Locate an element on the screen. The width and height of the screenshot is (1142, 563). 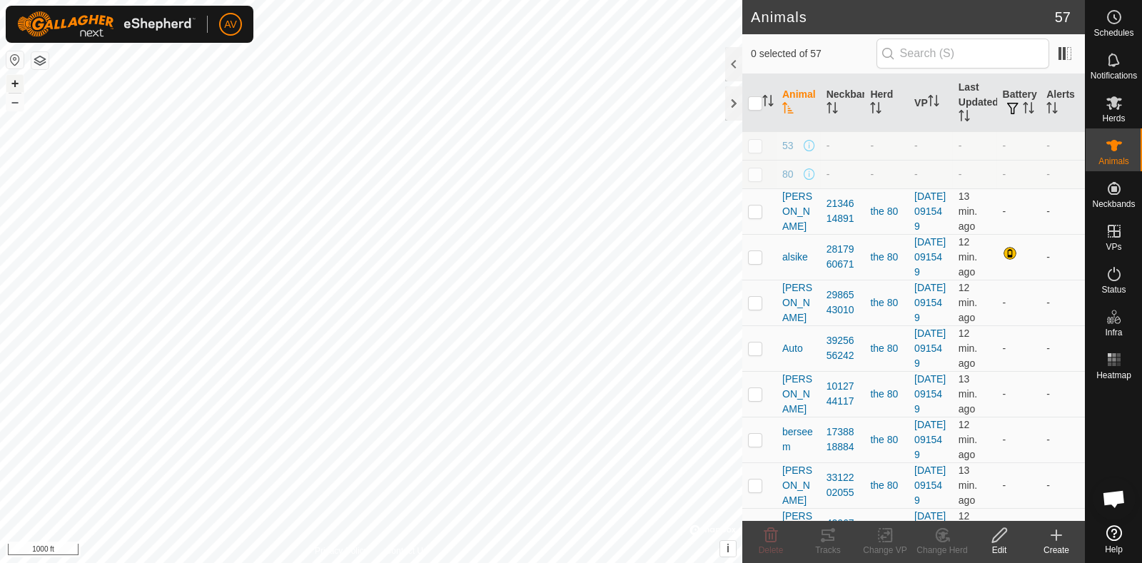
span: Infra is located at coordinates (1113, 333).